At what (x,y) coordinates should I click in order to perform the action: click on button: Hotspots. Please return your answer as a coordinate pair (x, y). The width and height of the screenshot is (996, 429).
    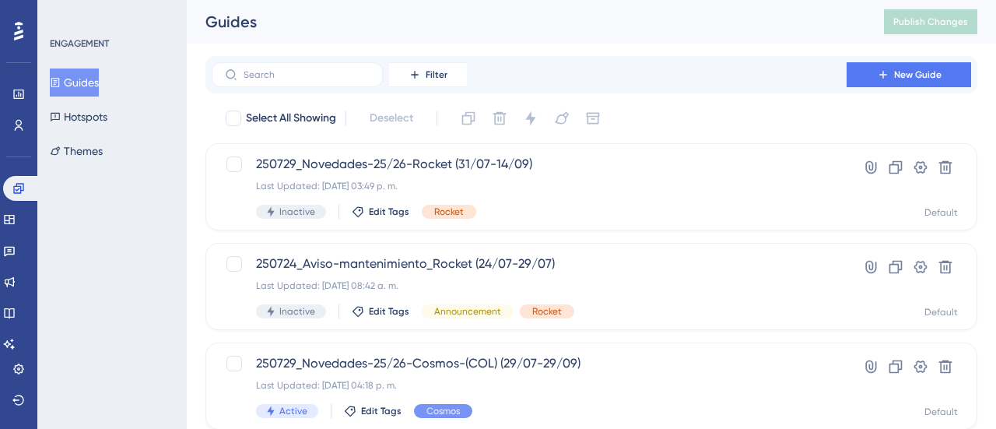
    Looking at the image, I should click on (79, 117).